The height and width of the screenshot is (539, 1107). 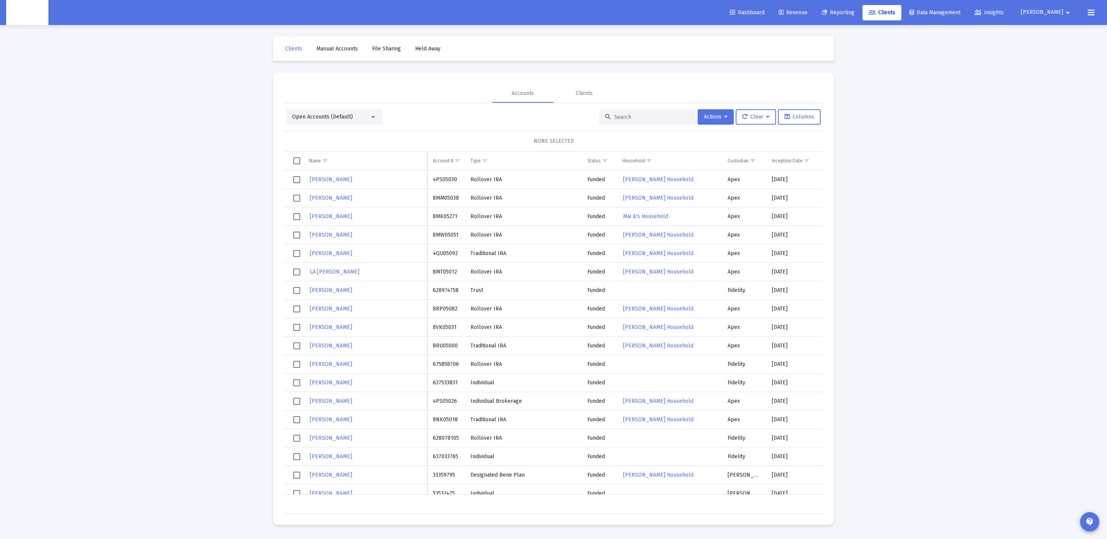 What do you see at coordinates (446, 216) in the screenshot?
I see `td: 8MK05271` at bounding box center [446, 216].